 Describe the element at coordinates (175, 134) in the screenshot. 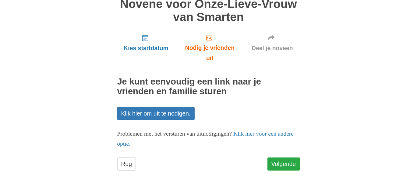

I see `font: Problemen met het versturen van uitnodigingen?` at that location.